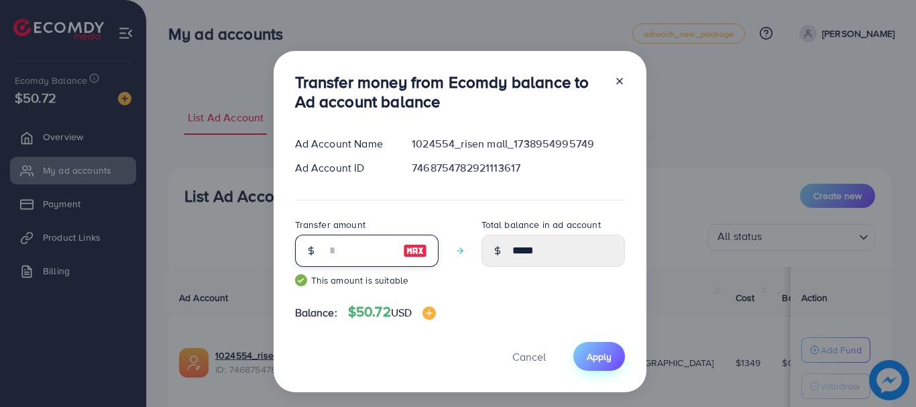 This screenshot has width=916, height=407. Describe the element at coordinates (343, 143) in the screenshot. I see `div: Ad Account Name` at that location.